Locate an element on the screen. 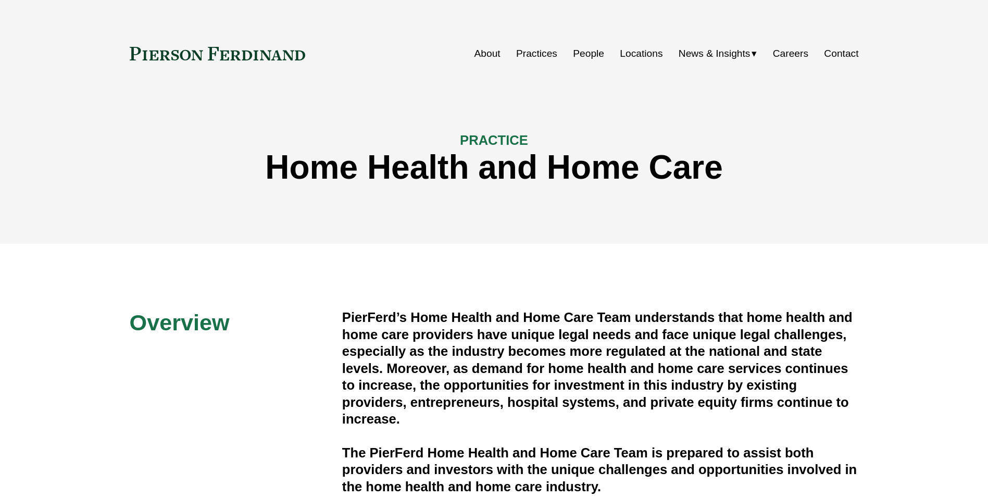 The image size is (988, 497). a: People is located at coordinates (588, 54).